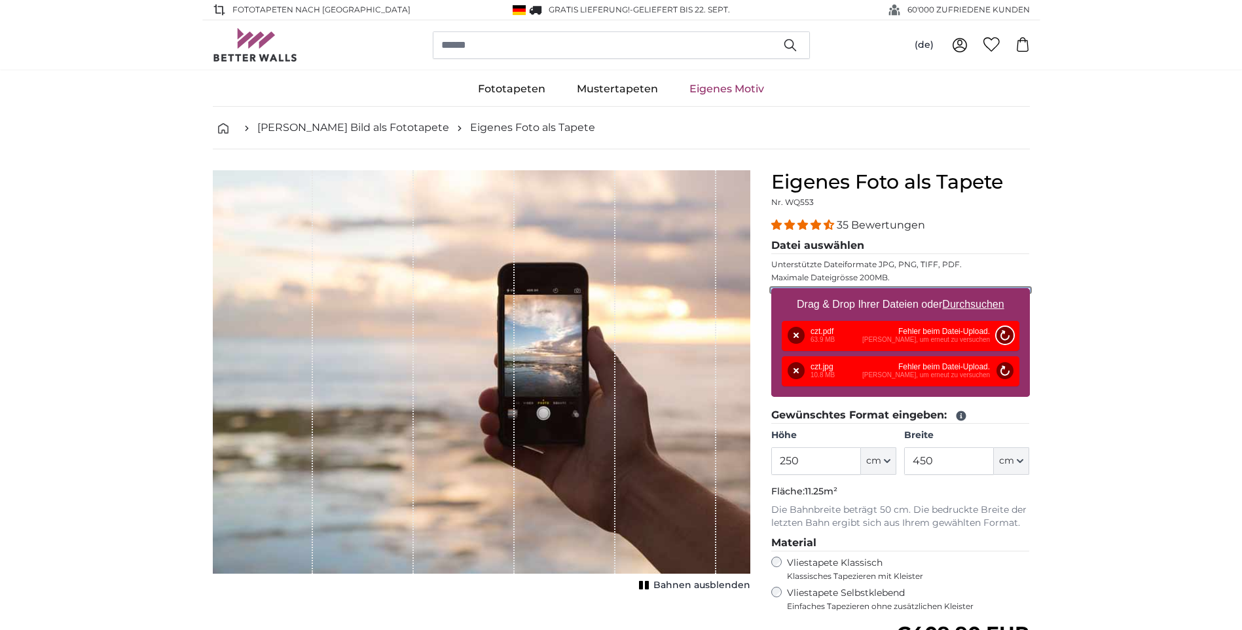  Describe the element at coordinates (973, 304) in the screenshot. I see `u: Durchsuchen` at that location.